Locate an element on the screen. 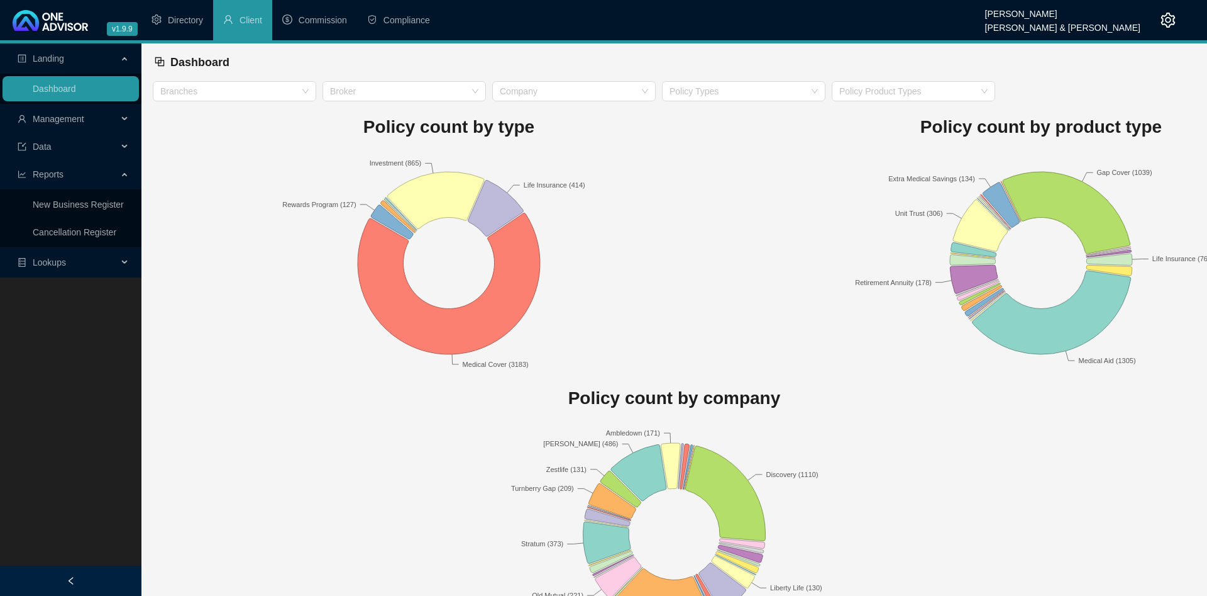  text: Ambledown (171) is located at coordinates (633, 433).